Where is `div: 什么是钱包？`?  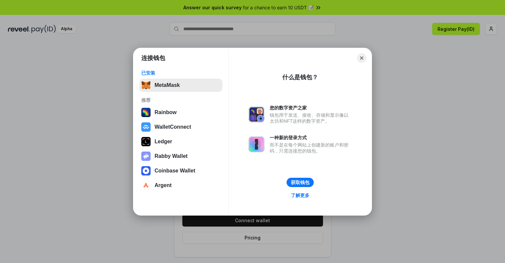
div: 什么是钱包？ is located at coordinates (300, 77).